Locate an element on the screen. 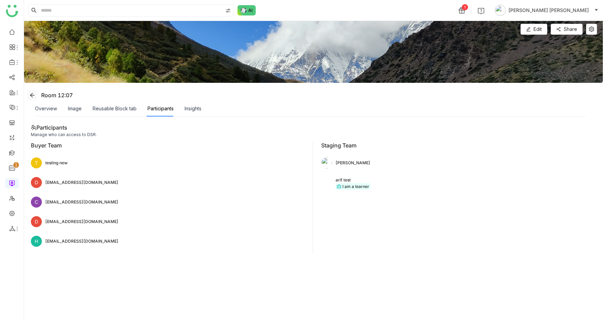 The image size is (608, 321). img: logo is located at coordinates (12, 11).